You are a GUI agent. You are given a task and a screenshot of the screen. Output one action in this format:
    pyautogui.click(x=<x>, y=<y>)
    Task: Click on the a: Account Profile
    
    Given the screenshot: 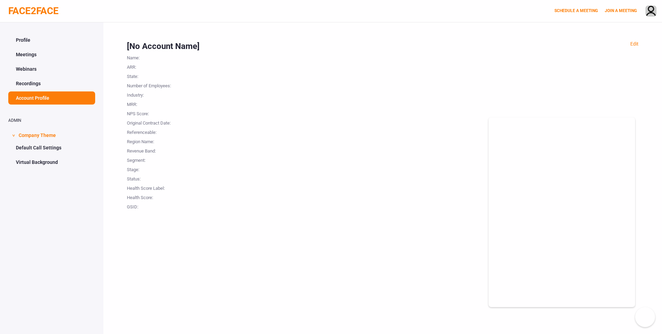 What is the action you would take?
    pyautogui.click(x=52, y=98)
    